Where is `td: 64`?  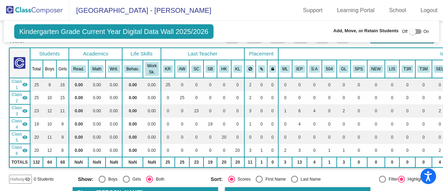
td: 64 is located at coordinates (50, 162).